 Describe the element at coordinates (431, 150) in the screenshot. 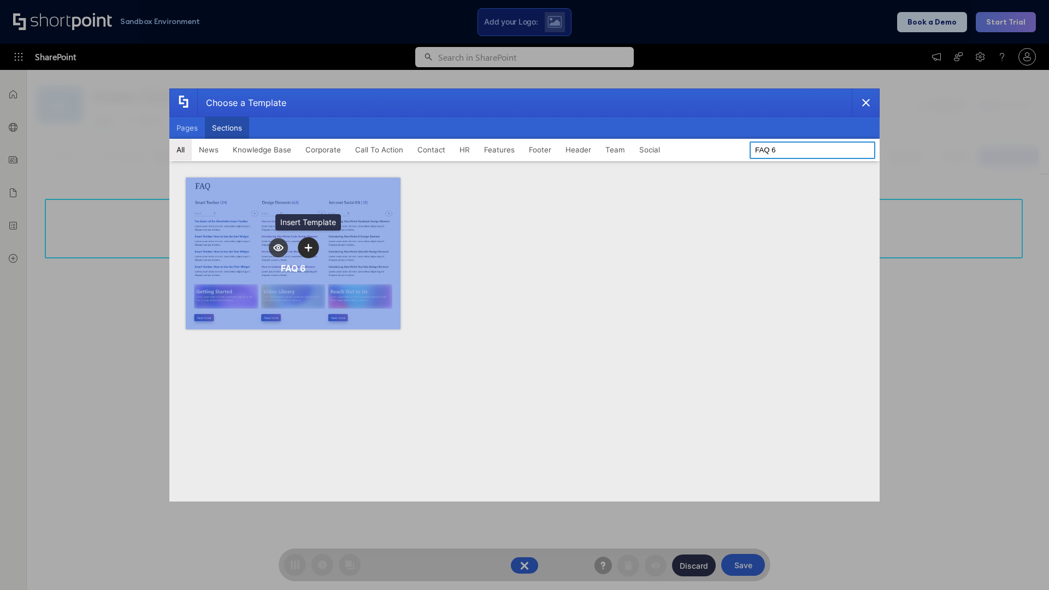

I see `button: Contact` at that location.